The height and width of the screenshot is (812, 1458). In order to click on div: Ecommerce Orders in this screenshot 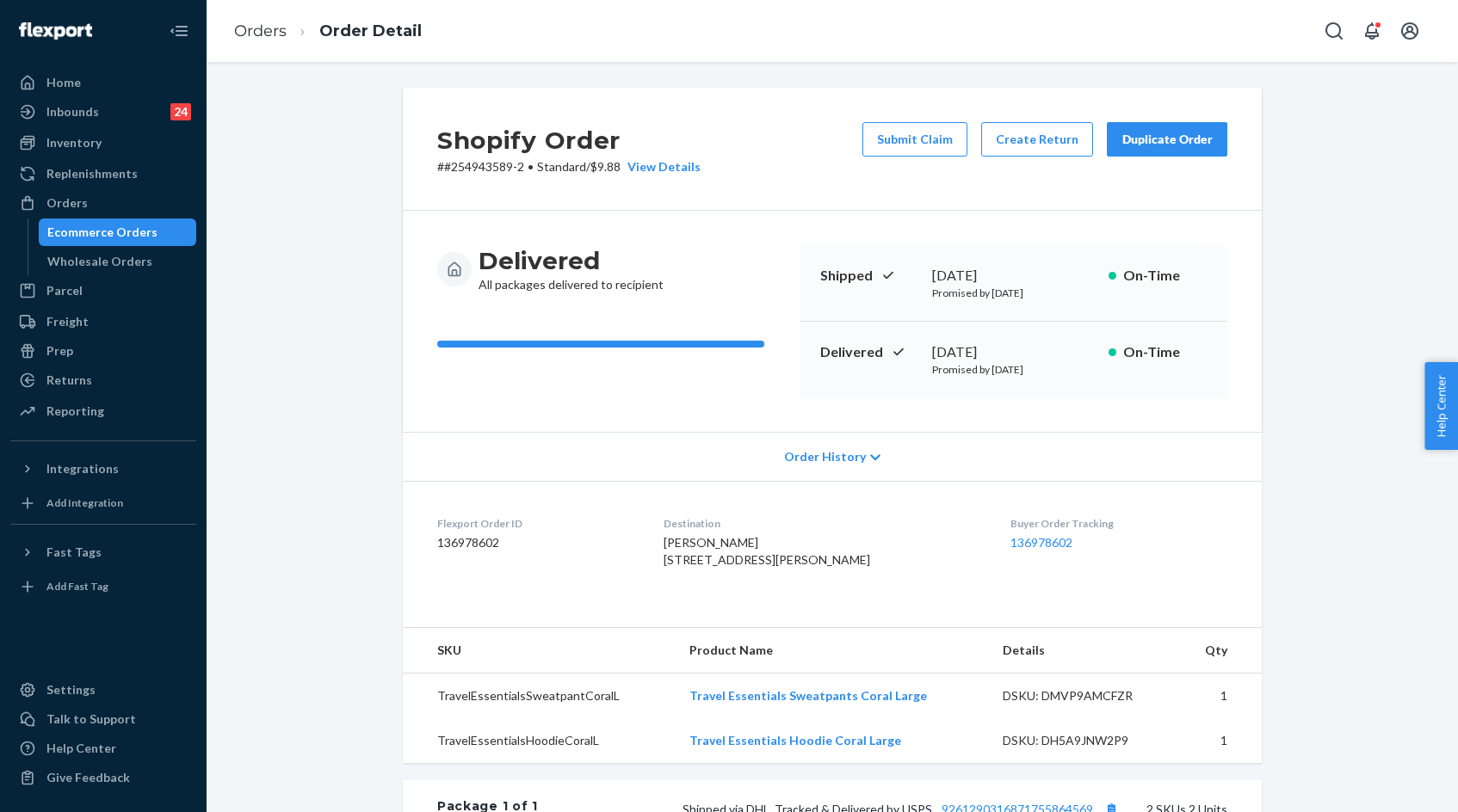, I will do `click(102, 233)`.